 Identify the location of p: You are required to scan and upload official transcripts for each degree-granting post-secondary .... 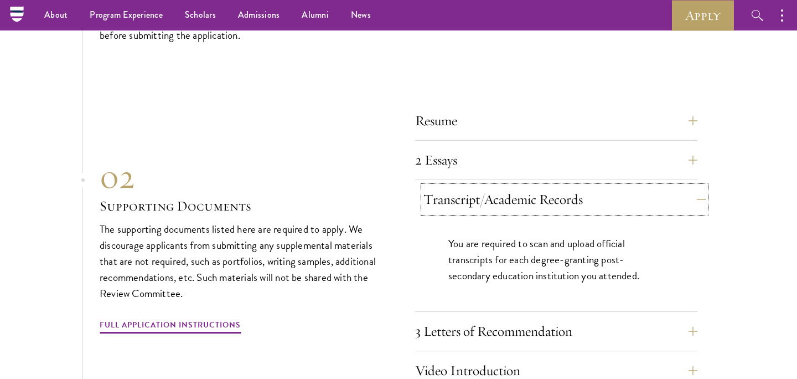
(556, 259).